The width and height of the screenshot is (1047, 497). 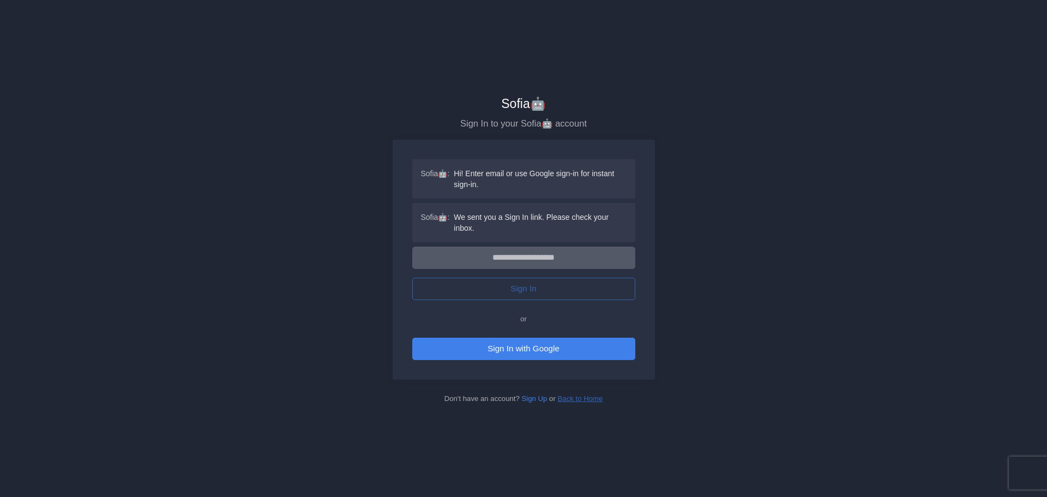 What do you see at coordinates (580, 398) in the screenshot?
I see `a: Back to Home` at bounding box center [580, 398].